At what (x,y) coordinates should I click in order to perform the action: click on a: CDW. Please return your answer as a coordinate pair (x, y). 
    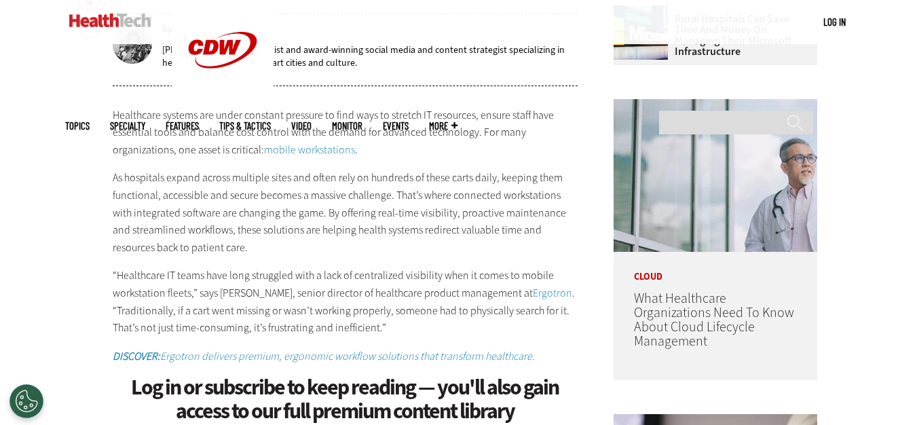
    Looking at the image, I should click on (223, 96).